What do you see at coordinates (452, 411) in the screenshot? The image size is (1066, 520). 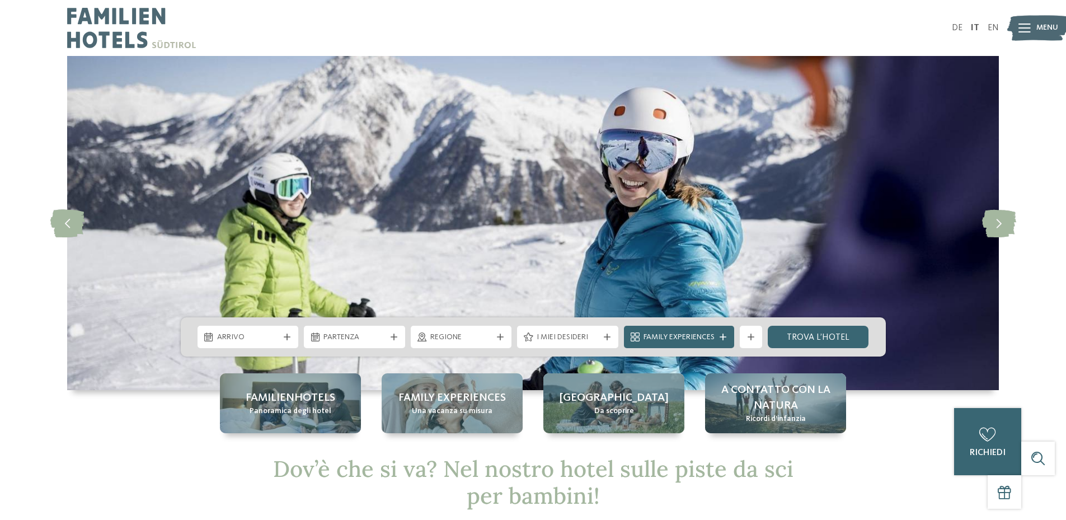 I see `span: Una vacanza su misura` at bounding box center [452, 411].